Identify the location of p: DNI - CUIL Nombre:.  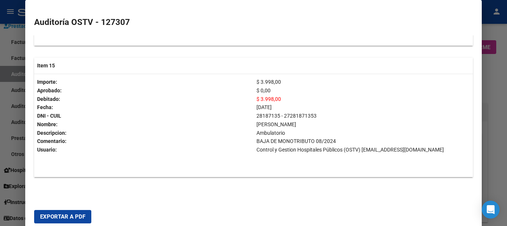
(144, 120).